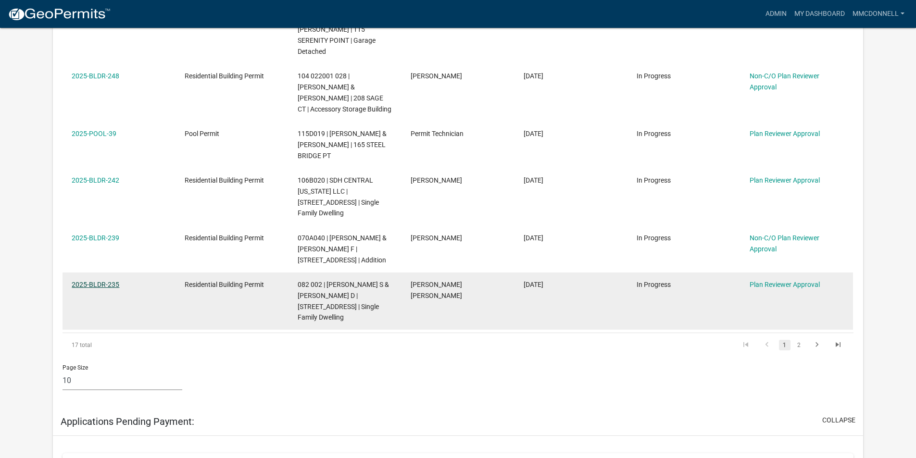  I want to click on li: page 2, so click(799, 345).